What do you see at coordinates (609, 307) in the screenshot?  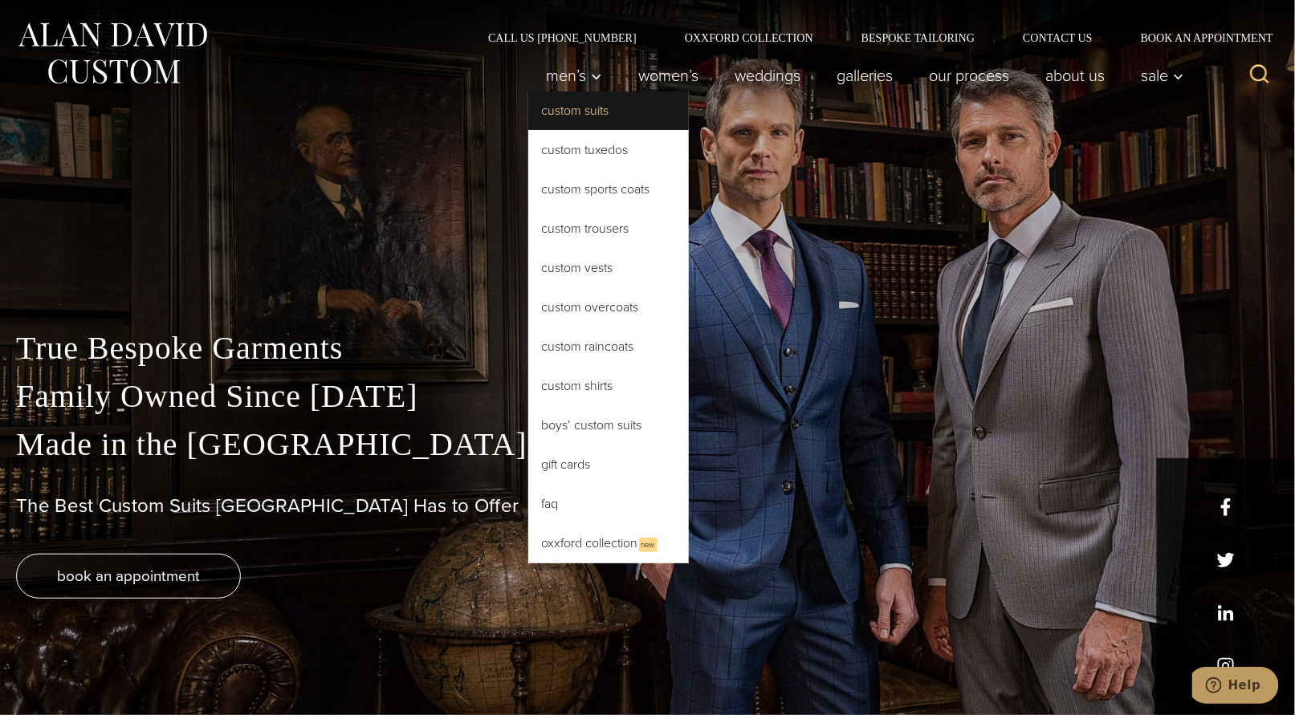 I see `a: Custom Overcoats` at bounding box center [609, 307].